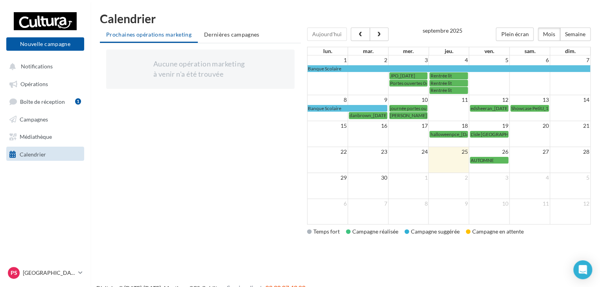  I want to click on span: Campagnes, so click(34, 119).